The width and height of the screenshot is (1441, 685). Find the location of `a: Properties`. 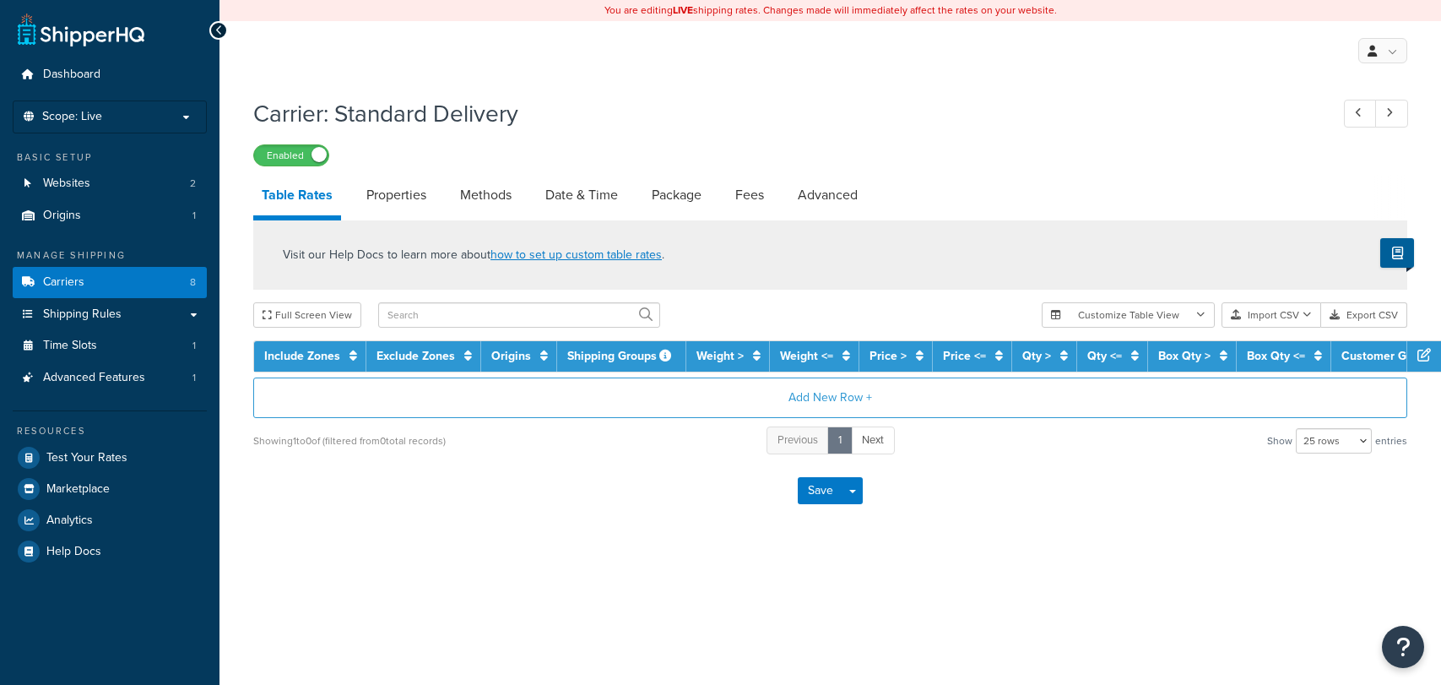

a: Properties is located at coordinates (396, 195).